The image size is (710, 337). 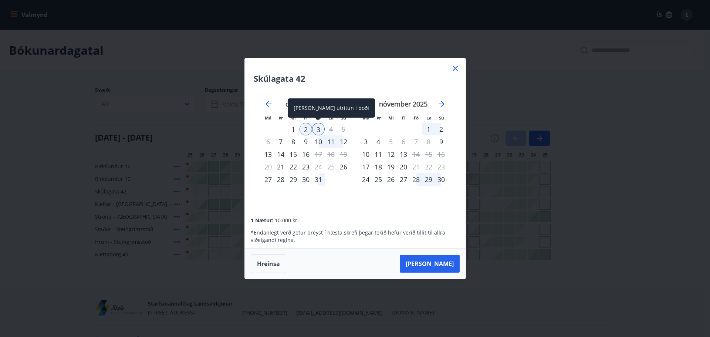 I want to click on td: Choose sunnudagur, 9. nóvember 2025 as your check-in date. It’s available., so click(x=441, y=142).